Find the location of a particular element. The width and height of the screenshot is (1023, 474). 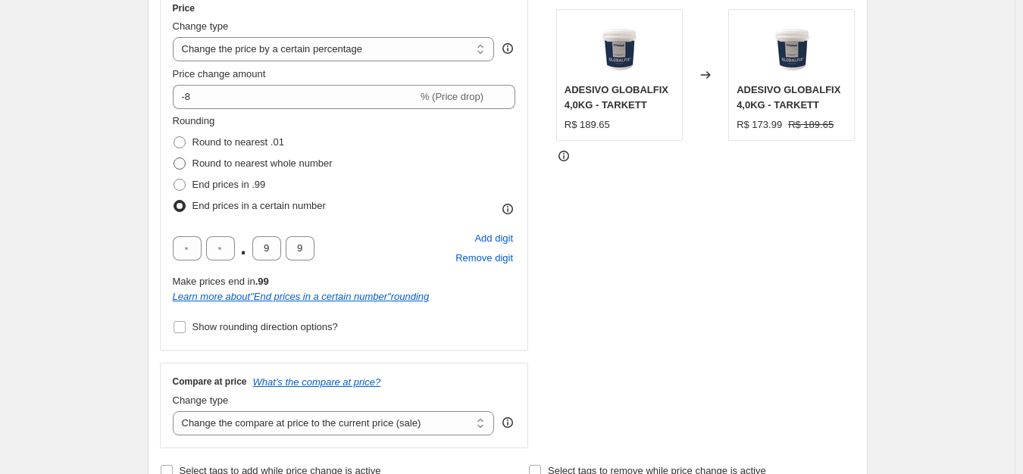

span: Remove digit is located at coordinates (484, 258).